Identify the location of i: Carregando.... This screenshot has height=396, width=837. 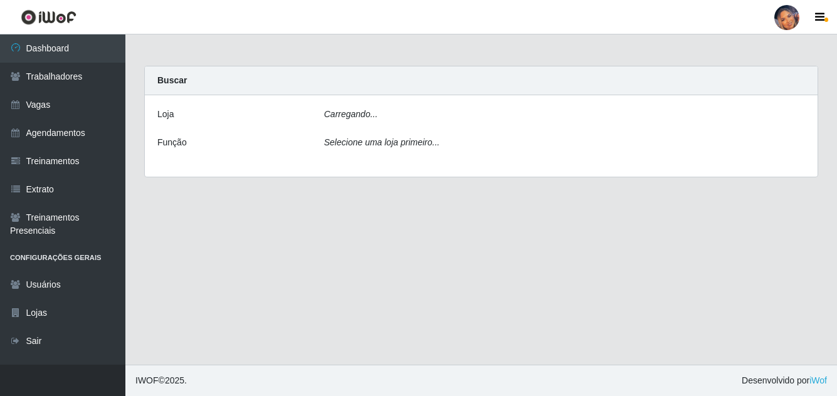
(351, 114).